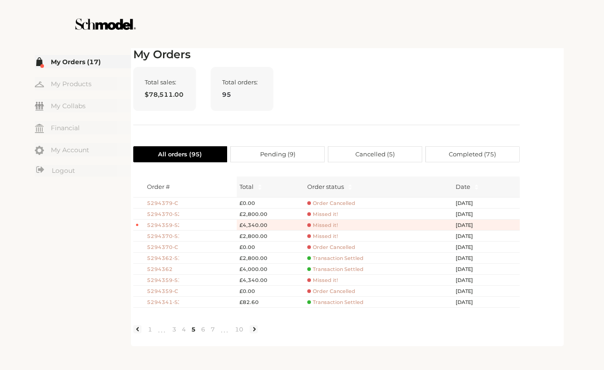  What do you see at coordinates (83, 127) in the screenshot?
I see `a: Financial` at bounding box center [83, 127].